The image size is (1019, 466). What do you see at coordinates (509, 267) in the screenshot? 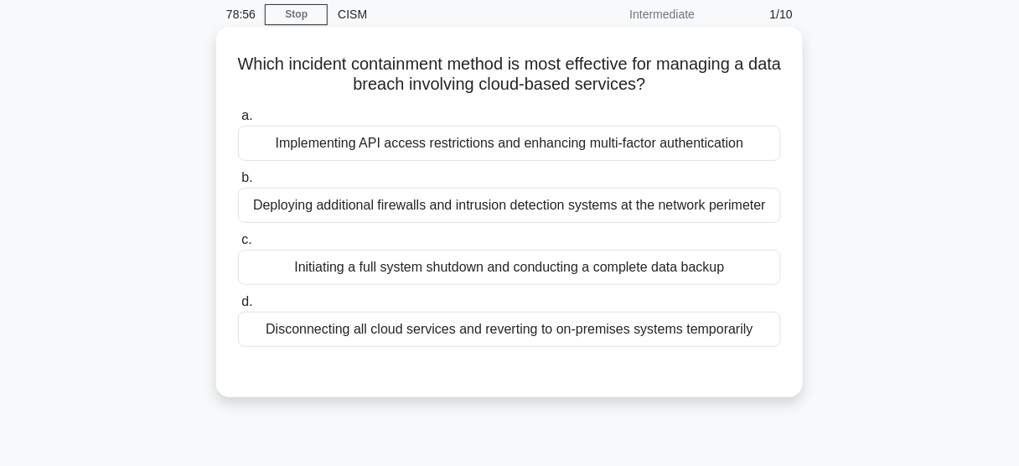
I see `div: Initiating a full system shutdown and conducting a complete data backup` at bounding box center [509, 267].